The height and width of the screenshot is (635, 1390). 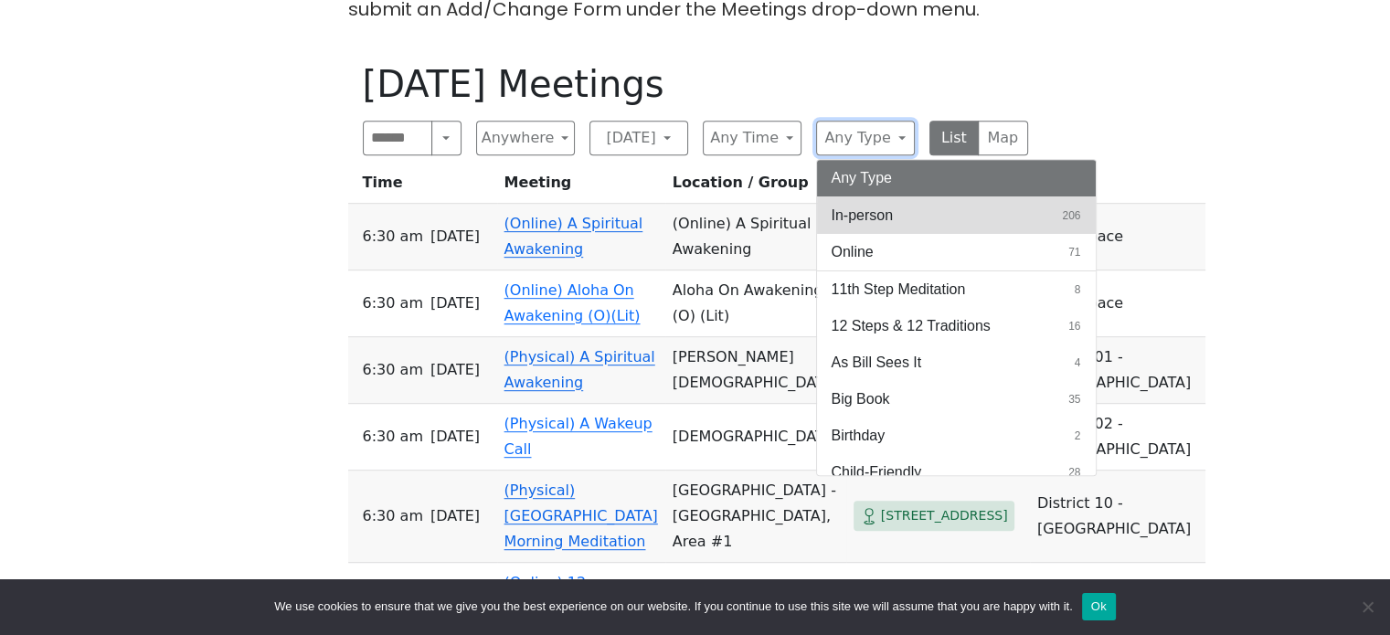 I want to click on span: Online, so click(x=853, y=252).